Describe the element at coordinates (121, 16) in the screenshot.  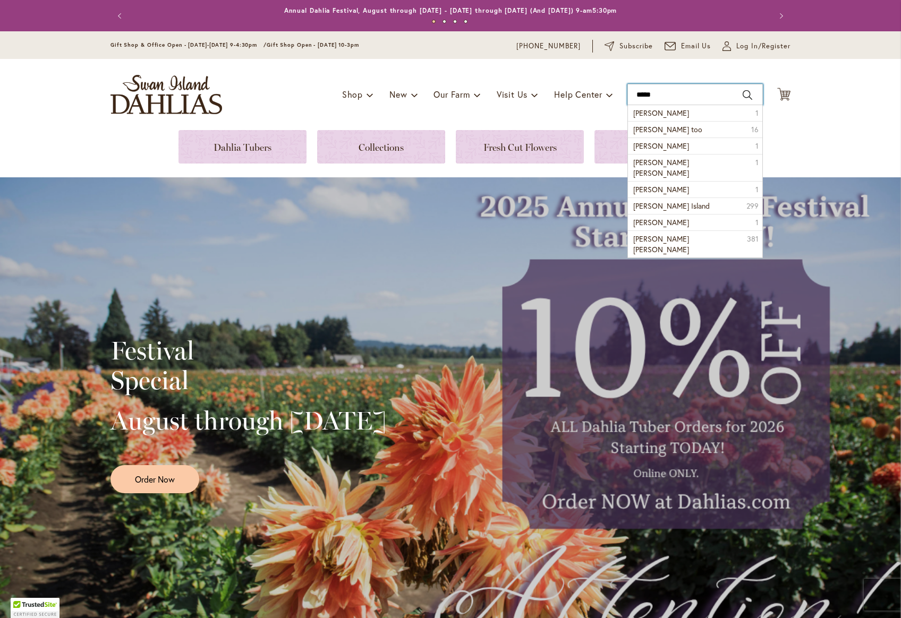
I see `button: Previous` at that location.